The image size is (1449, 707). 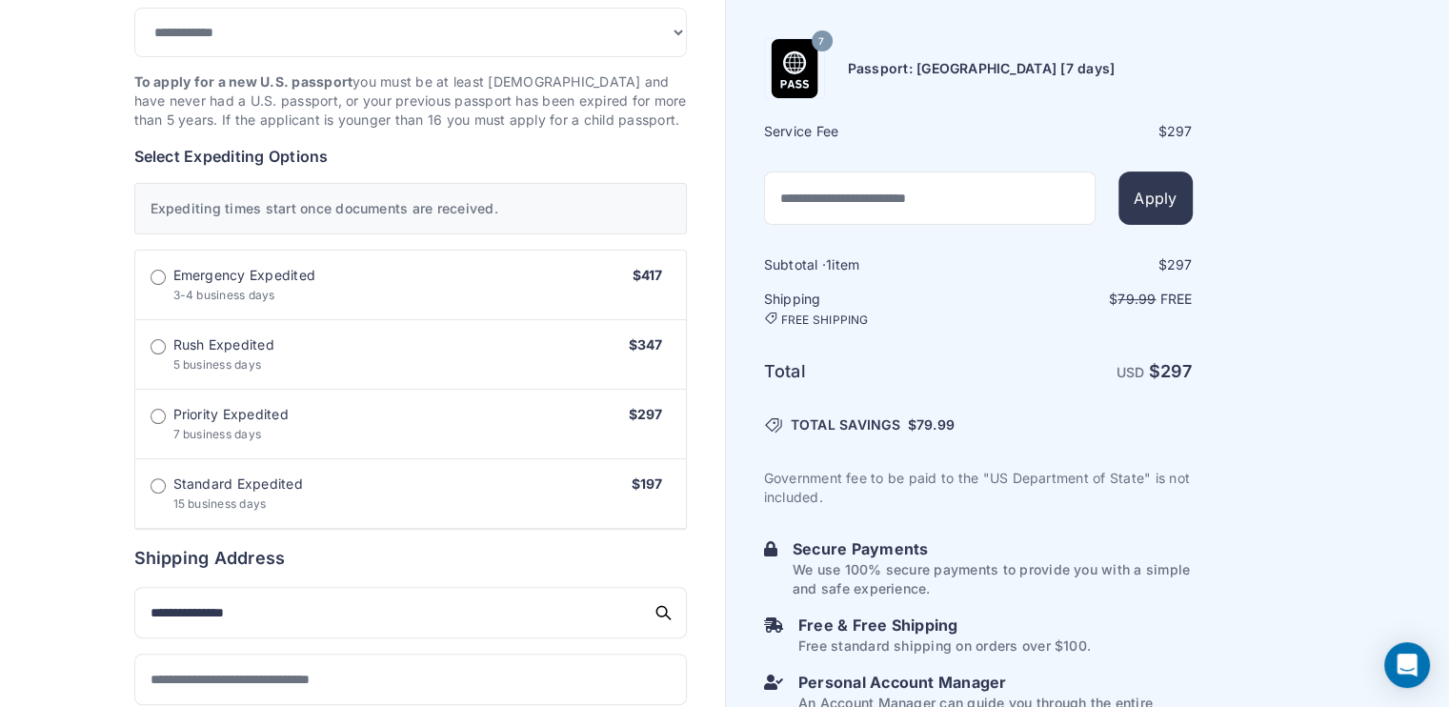 What do you see at coordinates (648, 274) in the screenshot?
I see `span: $417` at bounding box center [648, 274].